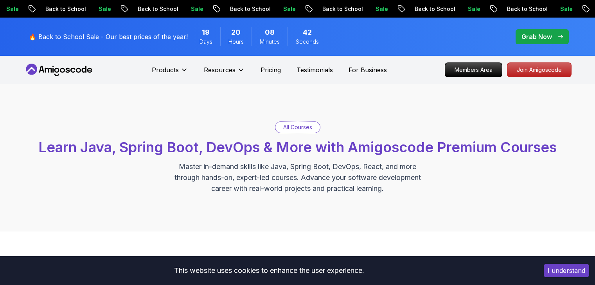 This screenshot has height=285, width=595. I want to click on span: 19 Days, so click(206, 32).